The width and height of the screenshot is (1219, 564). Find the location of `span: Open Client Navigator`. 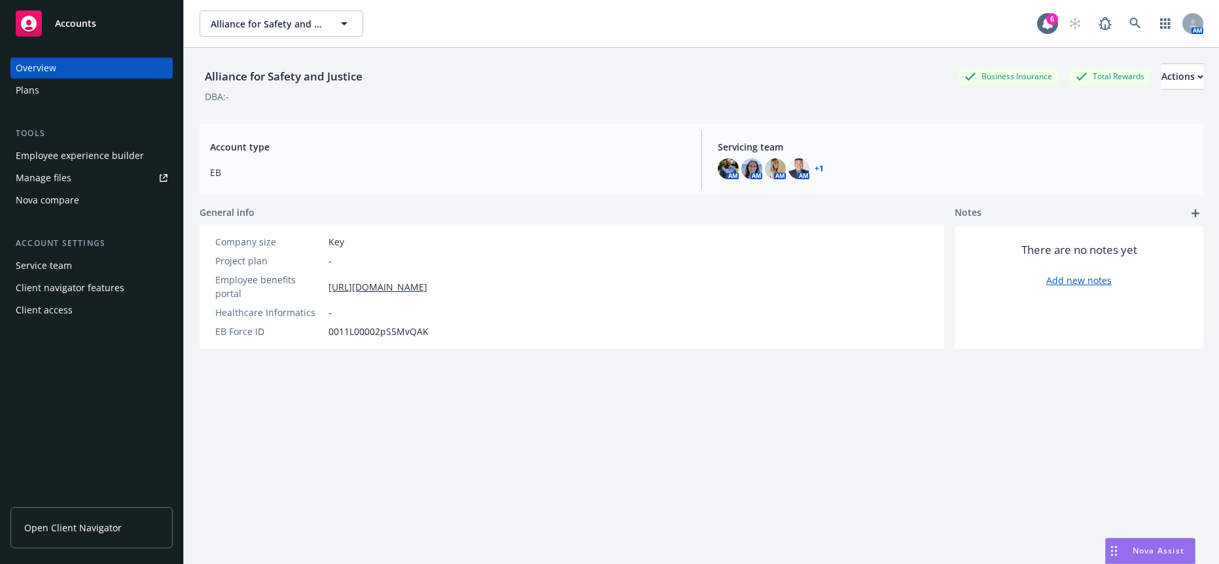

span: Open Client Navigator is located at coordinates (73, 528).